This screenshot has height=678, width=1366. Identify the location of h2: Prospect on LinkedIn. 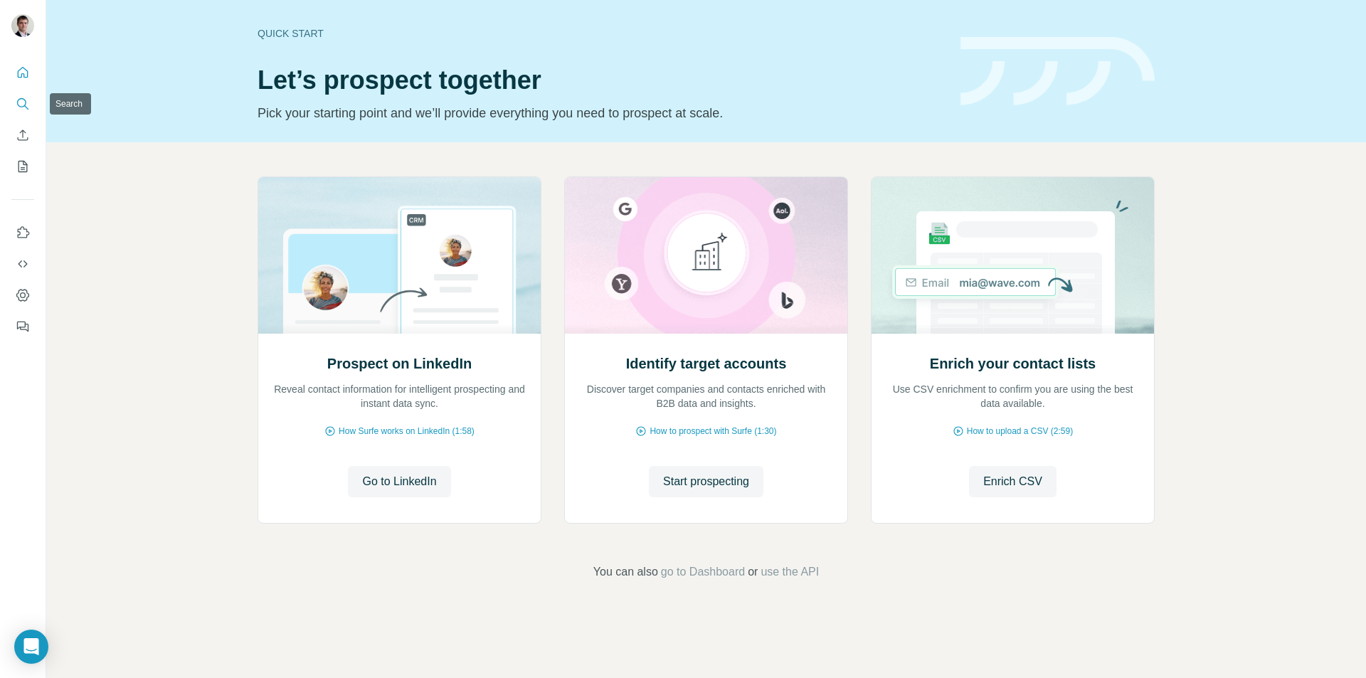
(399, 364).